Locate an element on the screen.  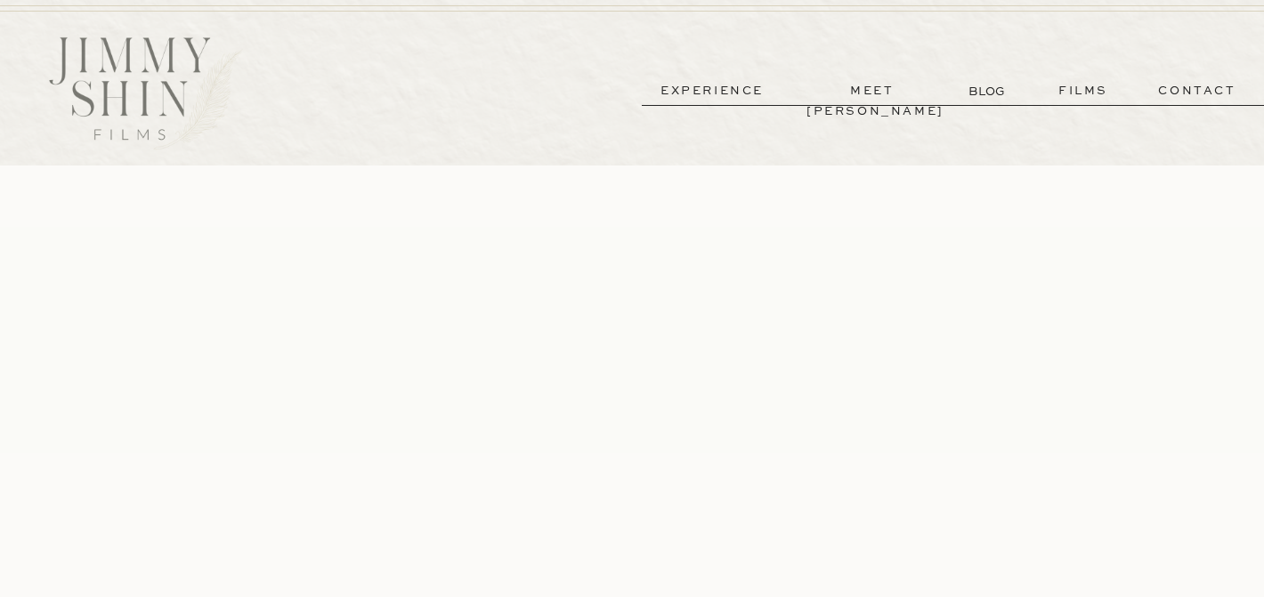
a: experience is located at coordinates (712, 91).